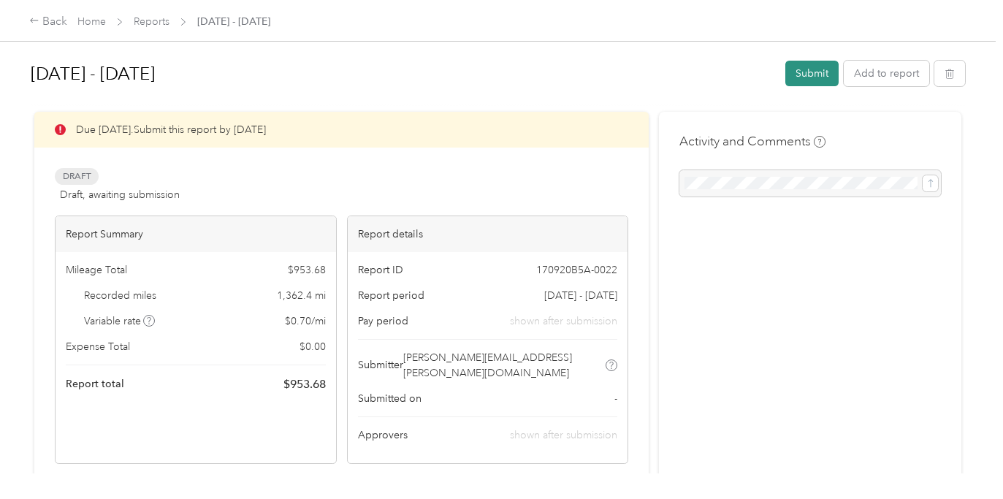 The height and width of the screenshot is (499, 1003). What do you see at coordinates (383, 435) in the screenshot?
I see `span: Approvers` at bounding box center [383, 435].